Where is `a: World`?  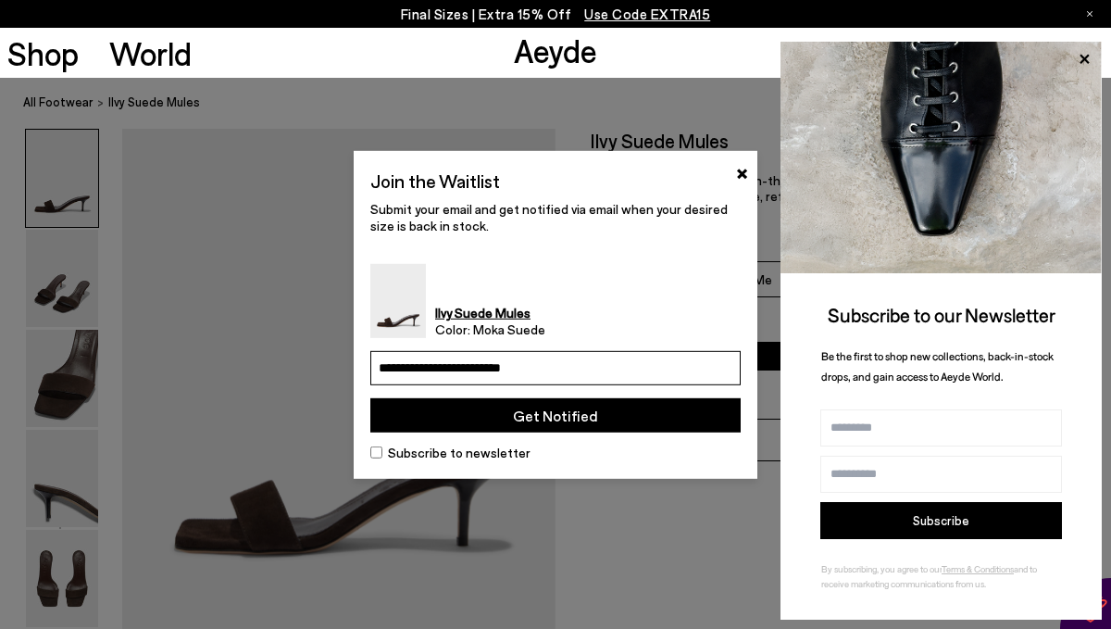
a: World is located at coordinates (150, 53).